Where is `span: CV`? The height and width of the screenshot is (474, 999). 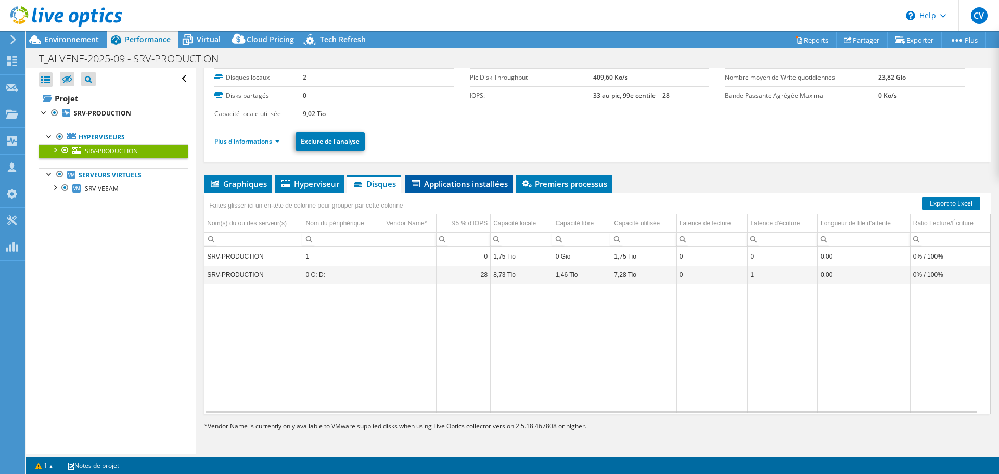 span: CV is located at coordinates (979, 16).